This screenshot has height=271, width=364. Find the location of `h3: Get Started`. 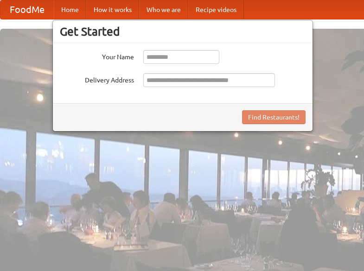

h3: Get Started is located at coordinates (183, 32).